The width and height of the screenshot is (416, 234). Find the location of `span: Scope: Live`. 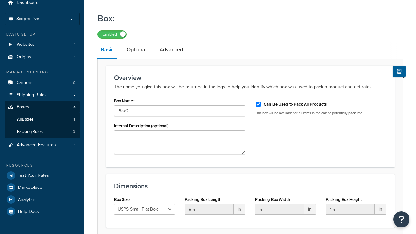

span: Scope: Live is located at coordinates (28, 19).